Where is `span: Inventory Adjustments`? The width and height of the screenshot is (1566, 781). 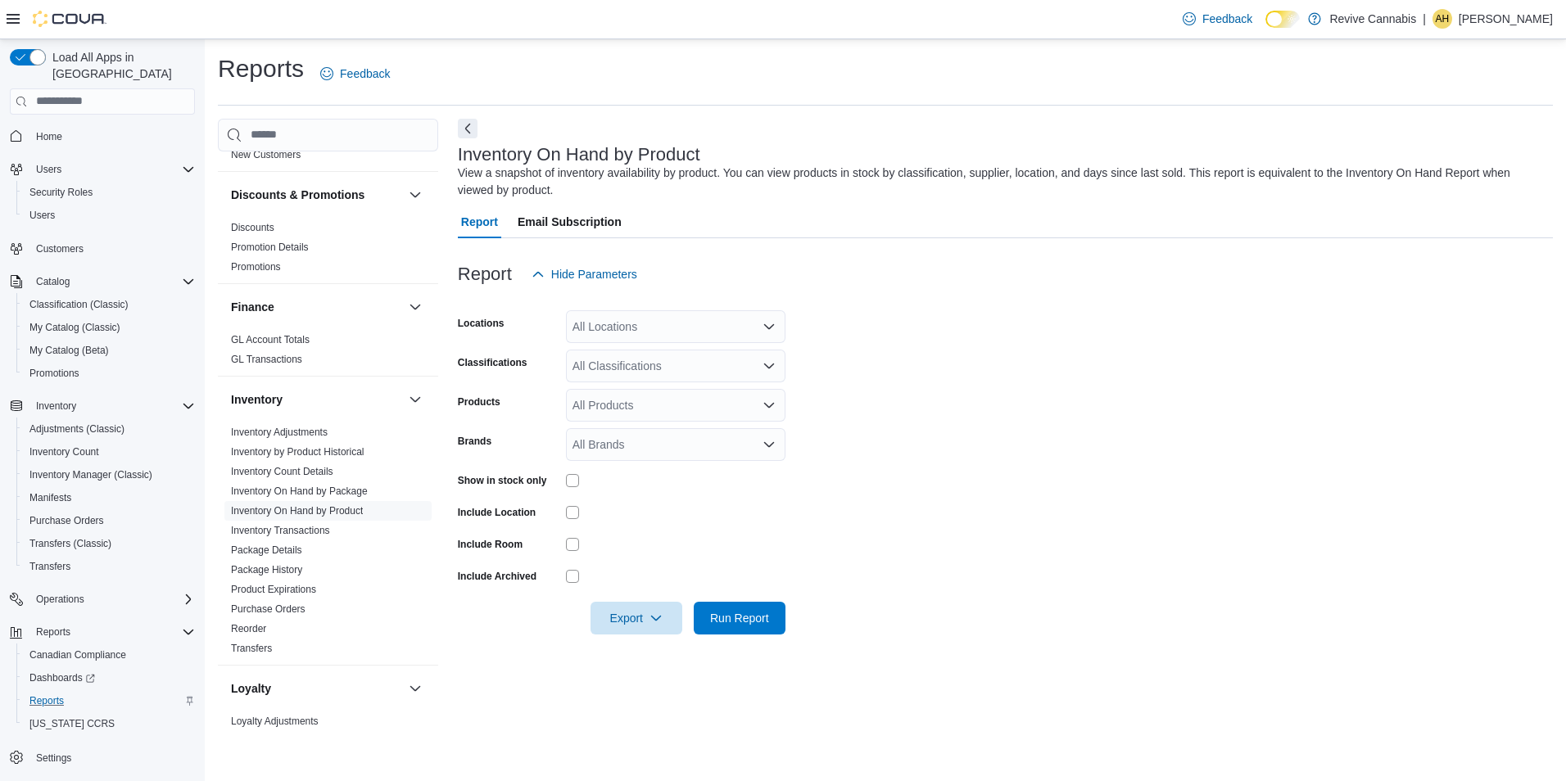
span: Inventory Adjustments is located at coordinates (279, 432).